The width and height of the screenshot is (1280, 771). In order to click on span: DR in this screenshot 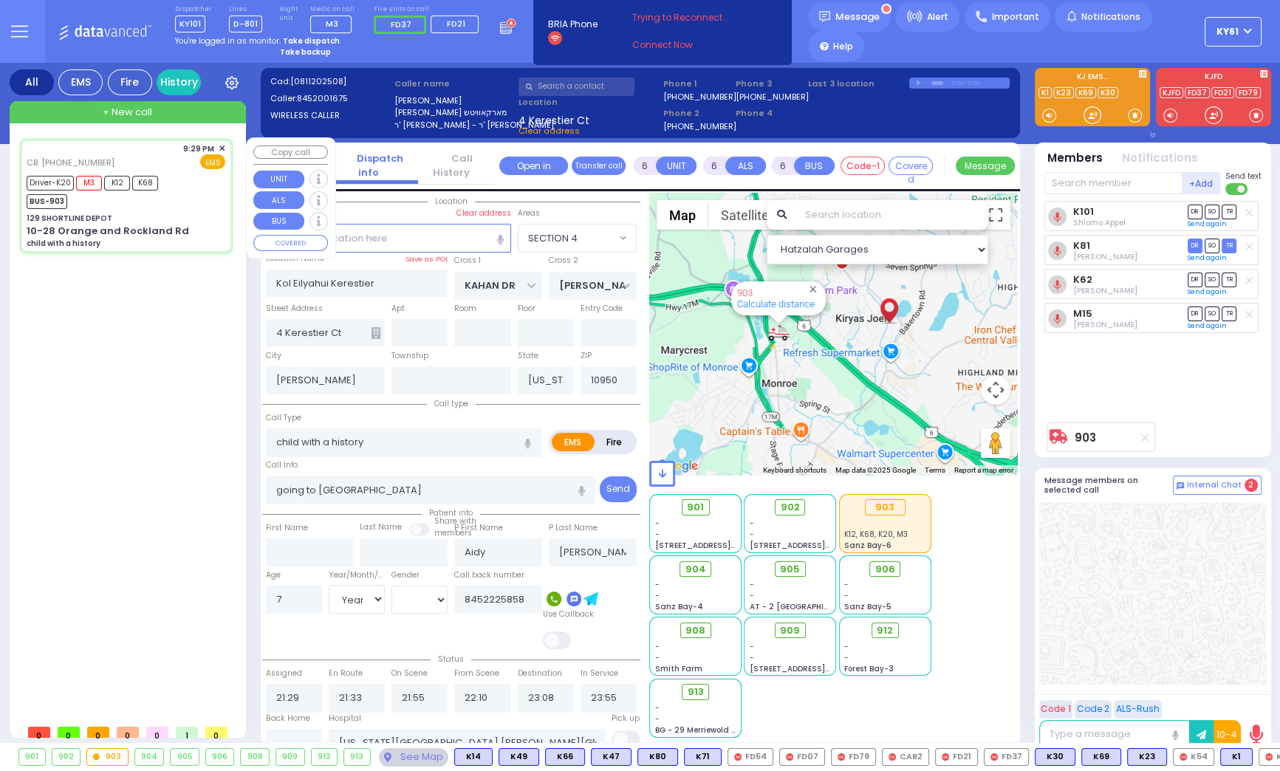, I will do `click(1195, 313)`.